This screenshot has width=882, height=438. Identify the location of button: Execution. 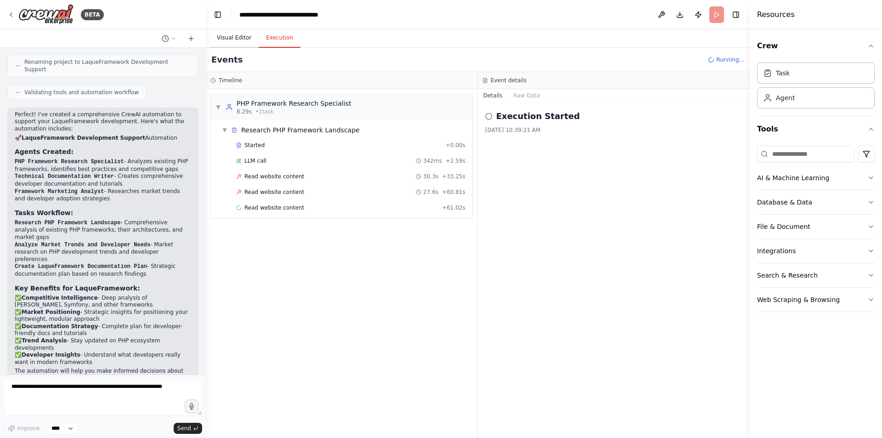
(279, 38).